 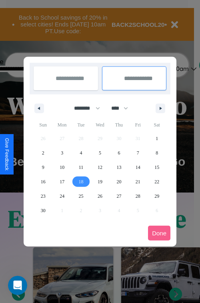 What do you see at coordinates (62, 153) in the screenshot?
I see `button: 3` at bounding box center [62, 153].